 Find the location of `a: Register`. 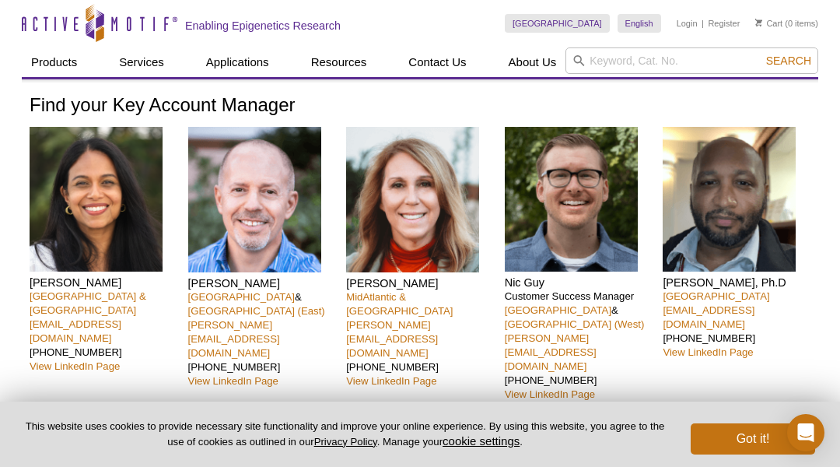

a: Register is located at coordinates (724, 23).